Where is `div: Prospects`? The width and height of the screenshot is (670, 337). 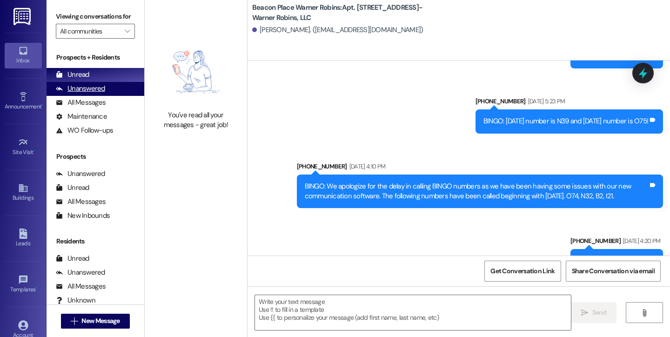
div: Prospects is located at coordinates (95, 156).